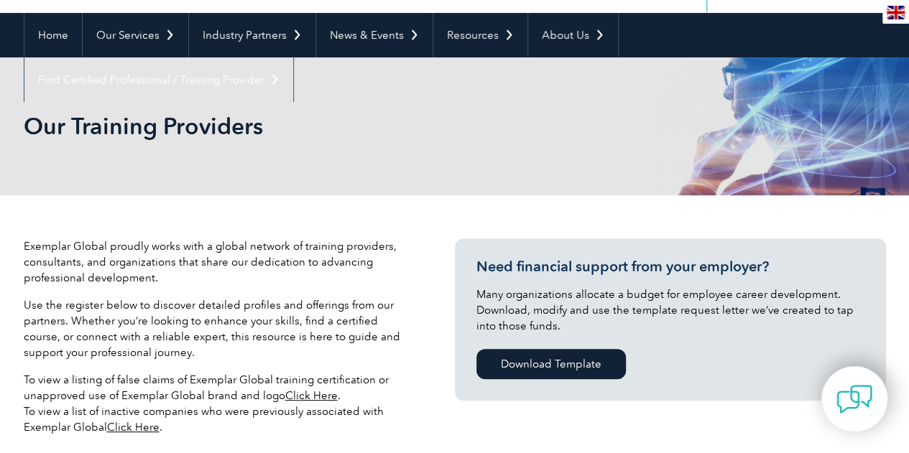  I want to click on a: Our Services, so click(135, 35).